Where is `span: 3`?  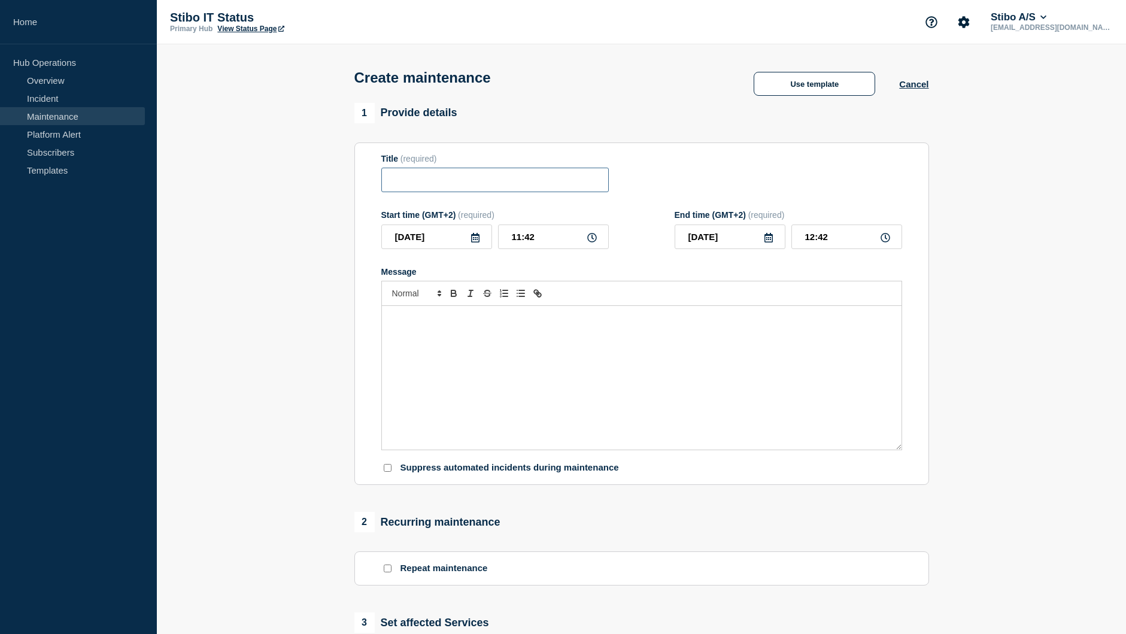 span: 3 is located at coordinates (365, 623).